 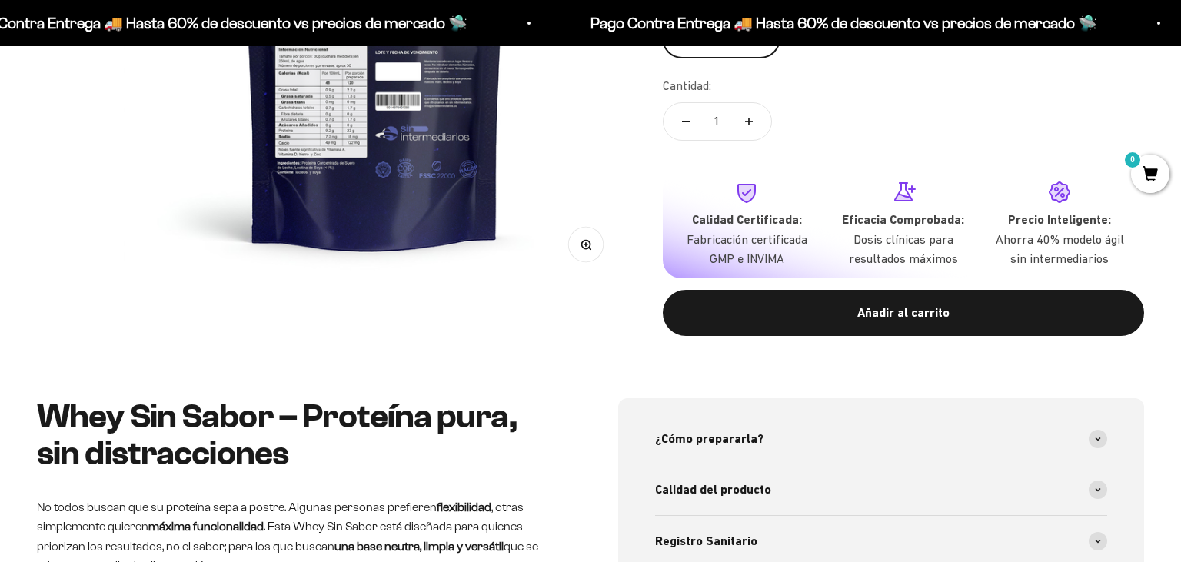 I want to click on div: Añadir al carrito, so click(x=903, y=313).